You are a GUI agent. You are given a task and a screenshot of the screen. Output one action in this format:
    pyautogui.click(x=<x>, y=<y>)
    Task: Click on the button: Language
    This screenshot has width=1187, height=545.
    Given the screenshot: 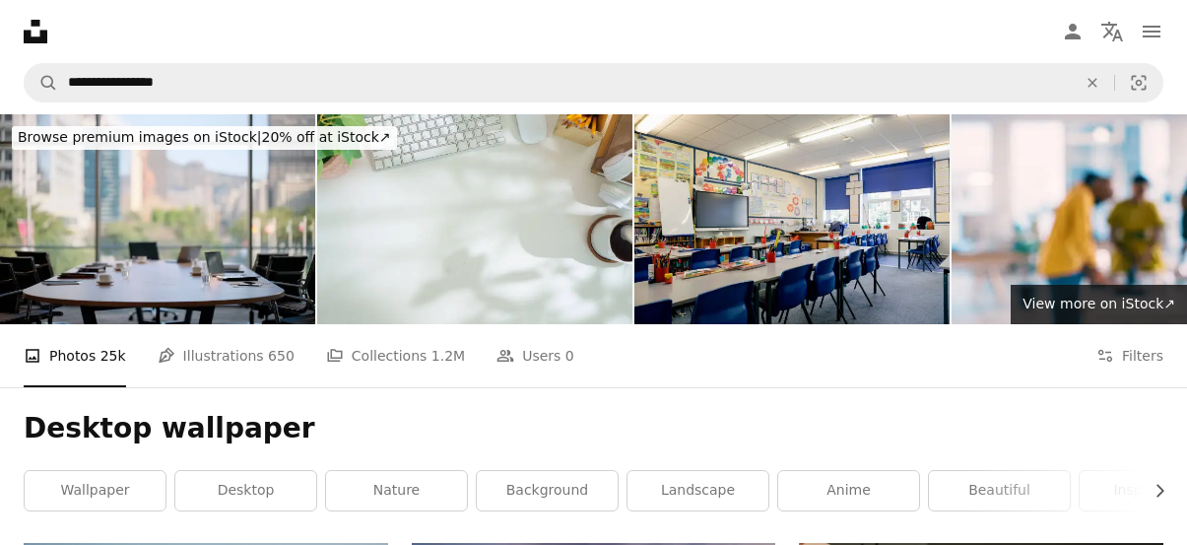 What is the action you would take?
    pyautogui.click(x=1112, y=32)
    